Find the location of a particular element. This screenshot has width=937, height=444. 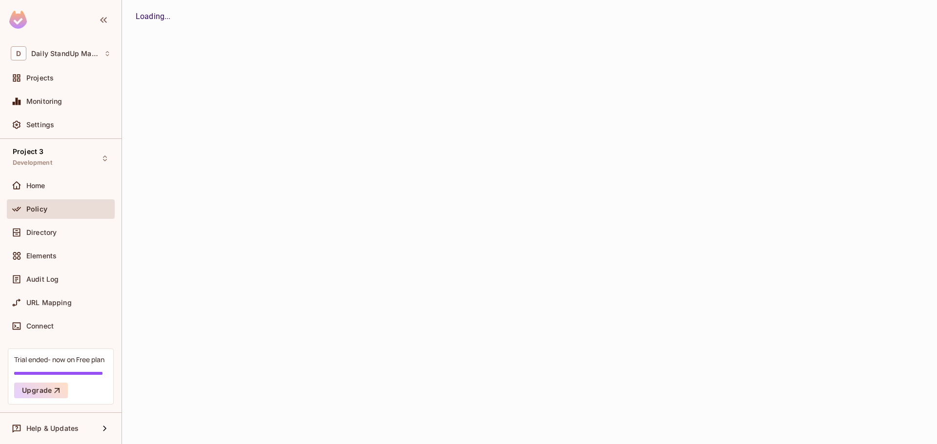

span: Home is located at coordinates (36, 186).